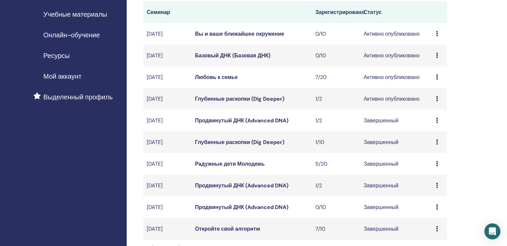 The width and height of the screenshot is (507, 246). I want to click on font: Выделенный профиль, so click(78, 97).